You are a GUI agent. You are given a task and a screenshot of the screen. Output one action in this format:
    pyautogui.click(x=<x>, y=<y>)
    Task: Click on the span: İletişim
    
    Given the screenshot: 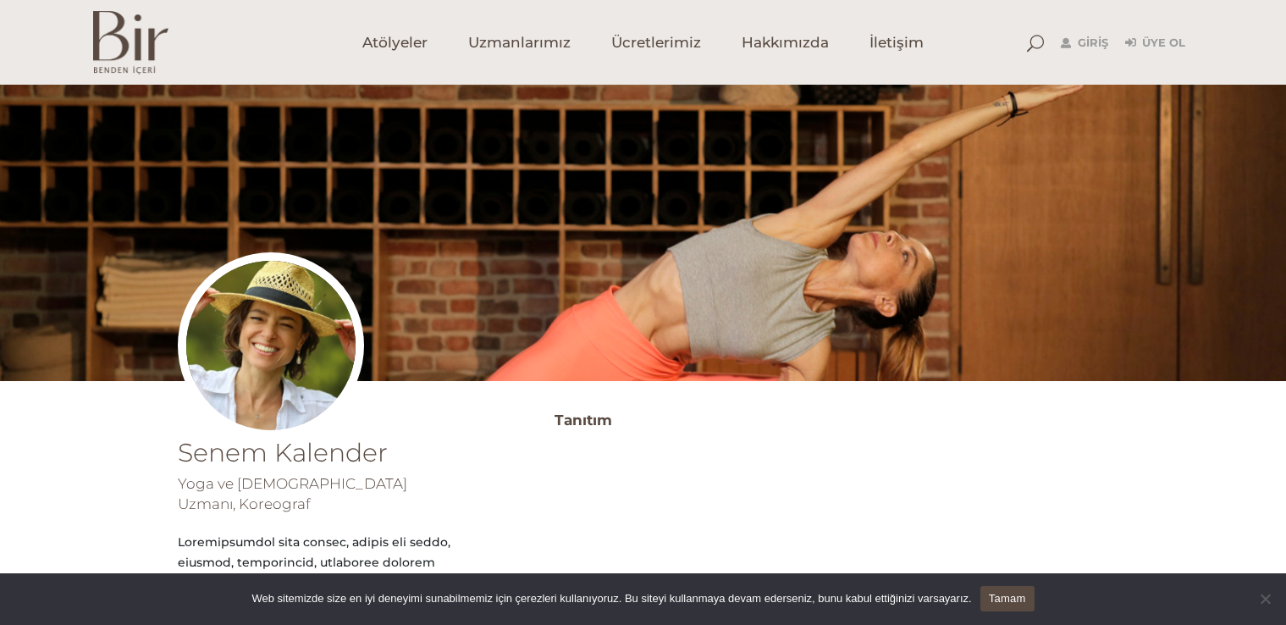 What is the action you would take?
    pyautogui.click(x=897, y=42)
    